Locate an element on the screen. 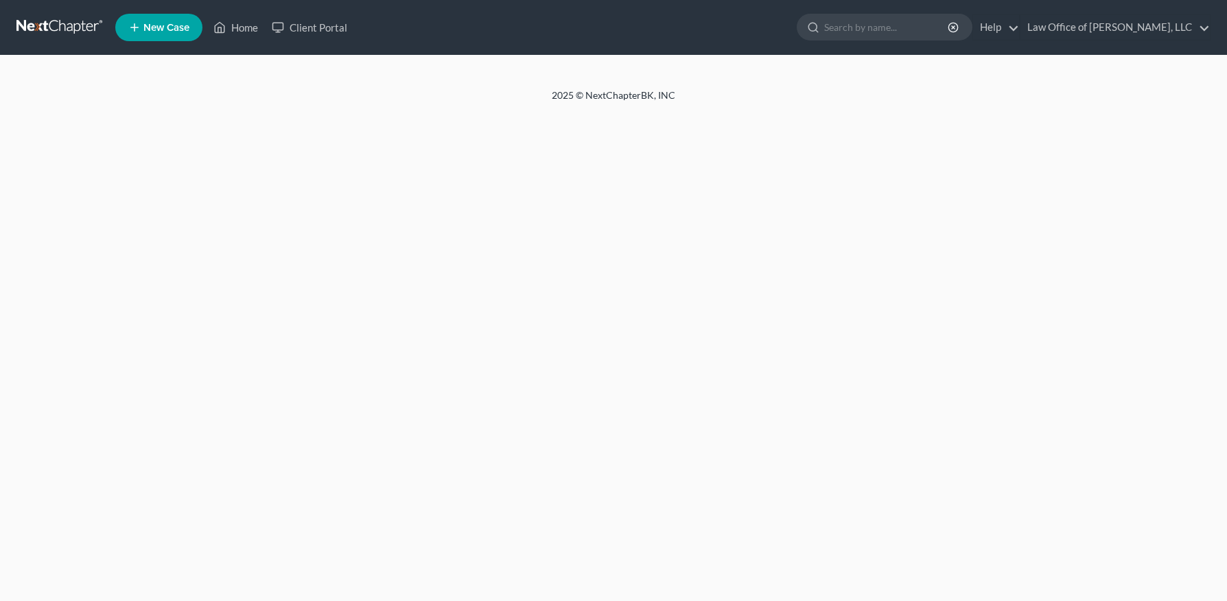 The image size is (1227, 601). span: New Case is located at coordinates (166, 27).